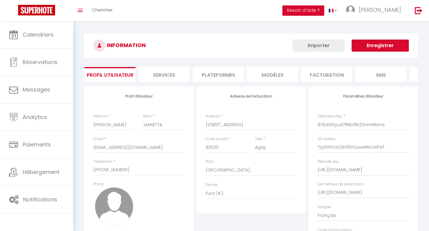 This screenshot has width=429, height=231. Describe the element at coordinates (218, 74) in the screenshot. I see `li: Plateformes` at that location.